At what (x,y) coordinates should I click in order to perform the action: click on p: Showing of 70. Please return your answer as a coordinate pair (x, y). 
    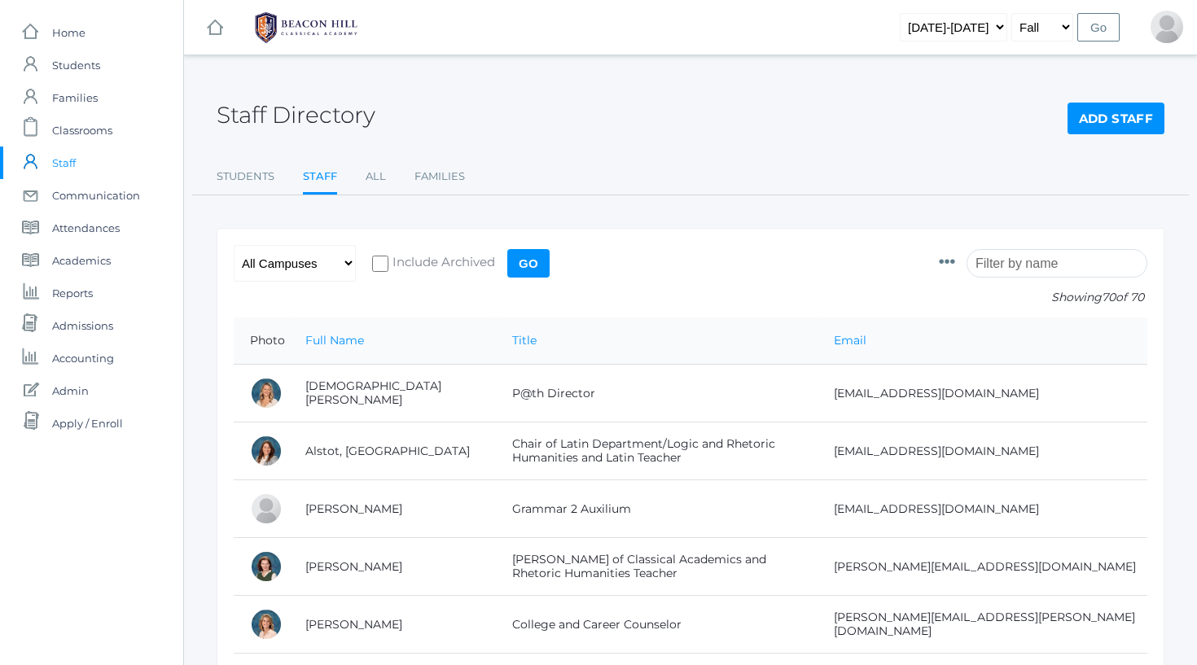
    Looking at the image, I should click on (1043, 297).